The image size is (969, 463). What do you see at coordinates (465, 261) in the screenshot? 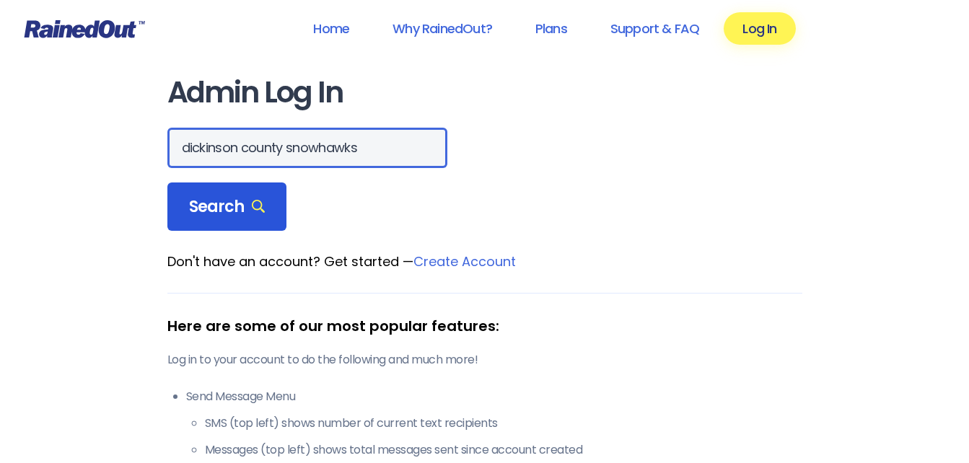
I see `a: Create Account` at bounding box center [465, 261].